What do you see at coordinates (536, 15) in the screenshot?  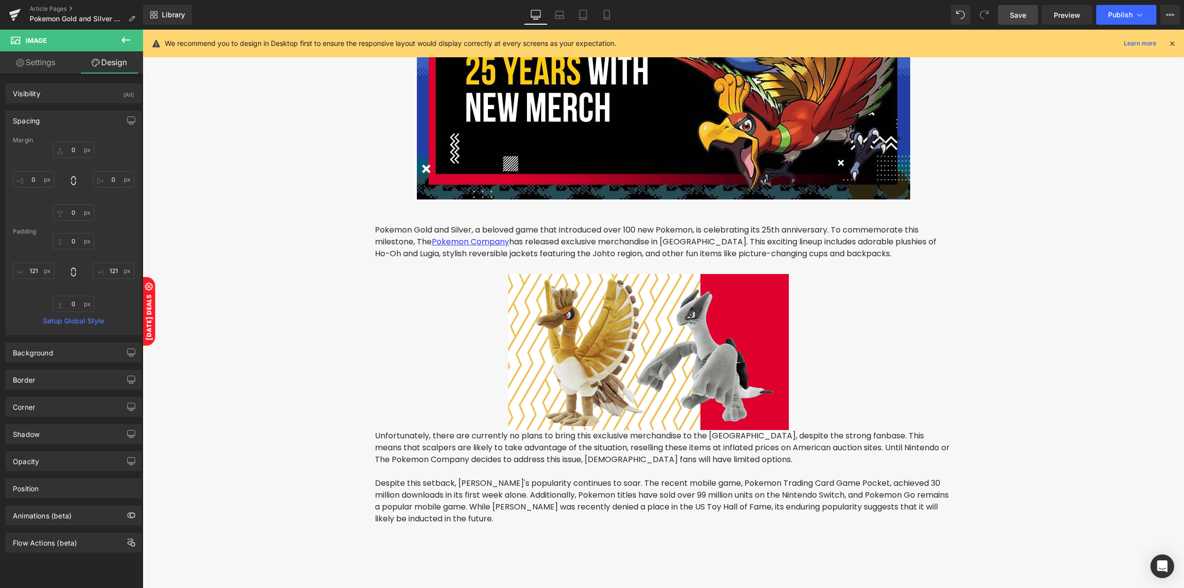 I see `a: Desktop` at bounding box center [536, 15].